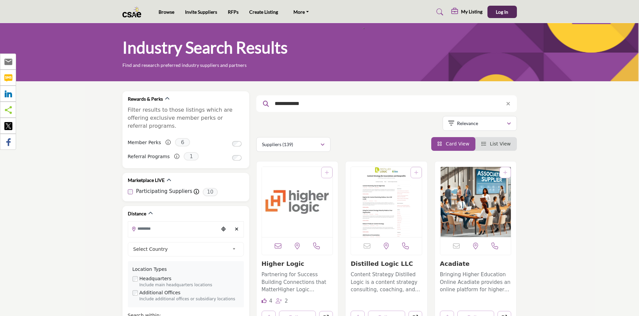 The image size is (639, 316). Describe the element at coordinates (480, 124) in the screenshot. I see `button: Relevance` at that location.